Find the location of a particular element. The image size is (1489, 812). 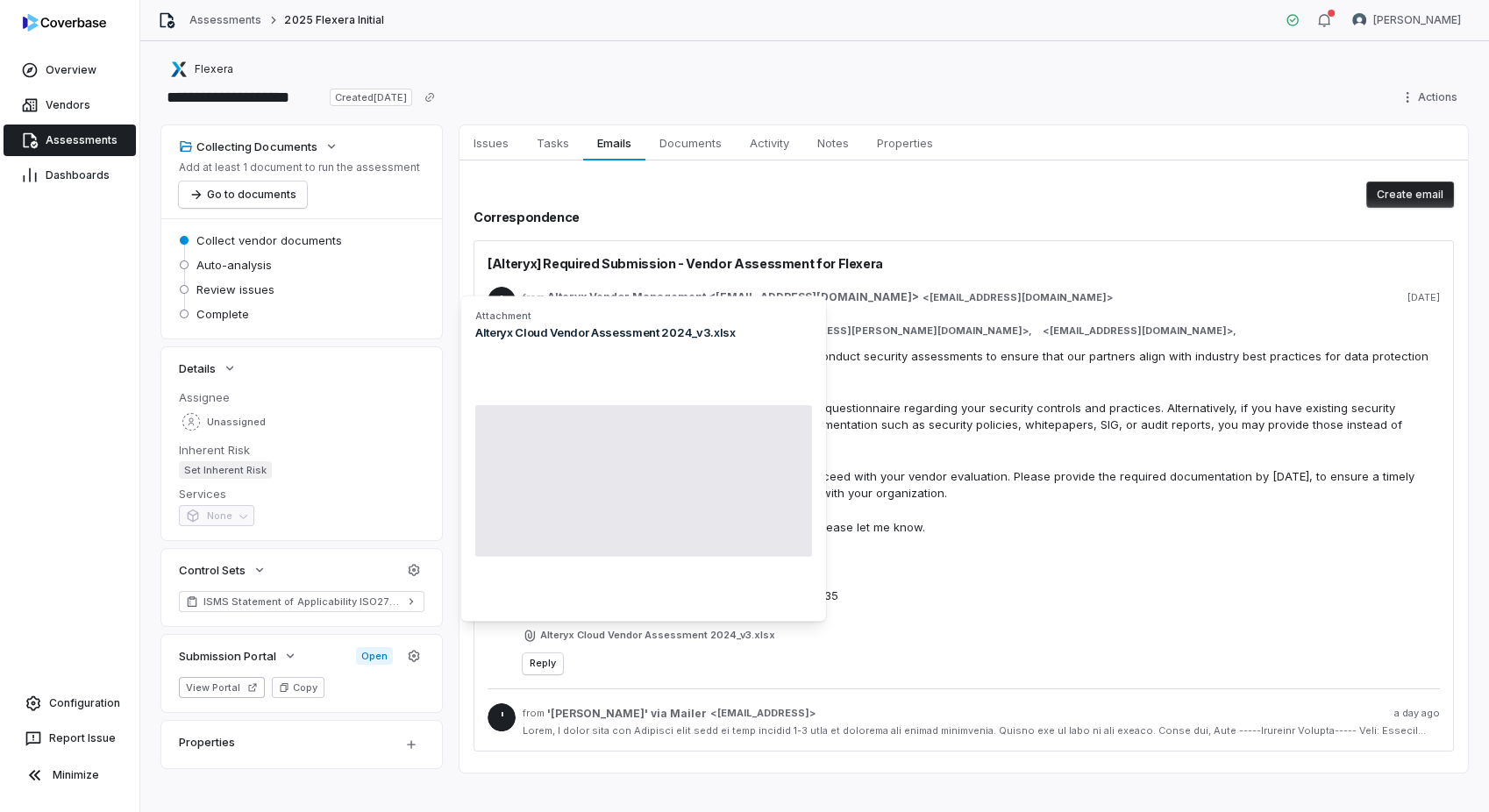

span: Attachment is located at coordinates (644, 316).